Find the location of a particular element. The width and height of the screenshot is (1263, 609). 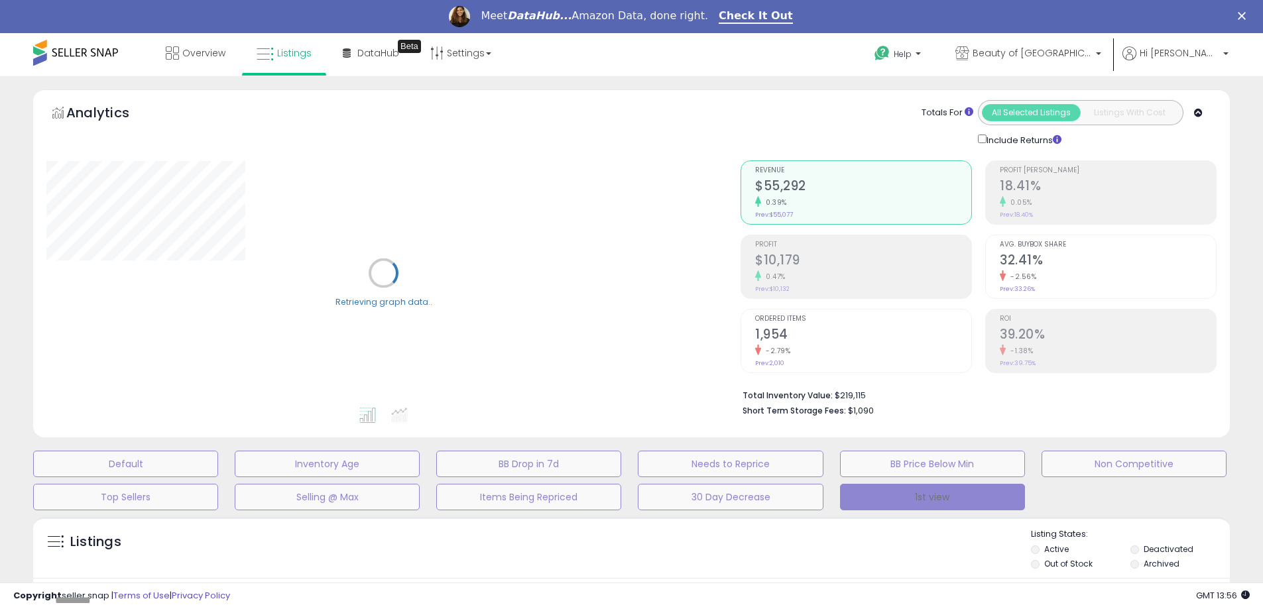

small: 0.47% is located at coordinates (773, 276).